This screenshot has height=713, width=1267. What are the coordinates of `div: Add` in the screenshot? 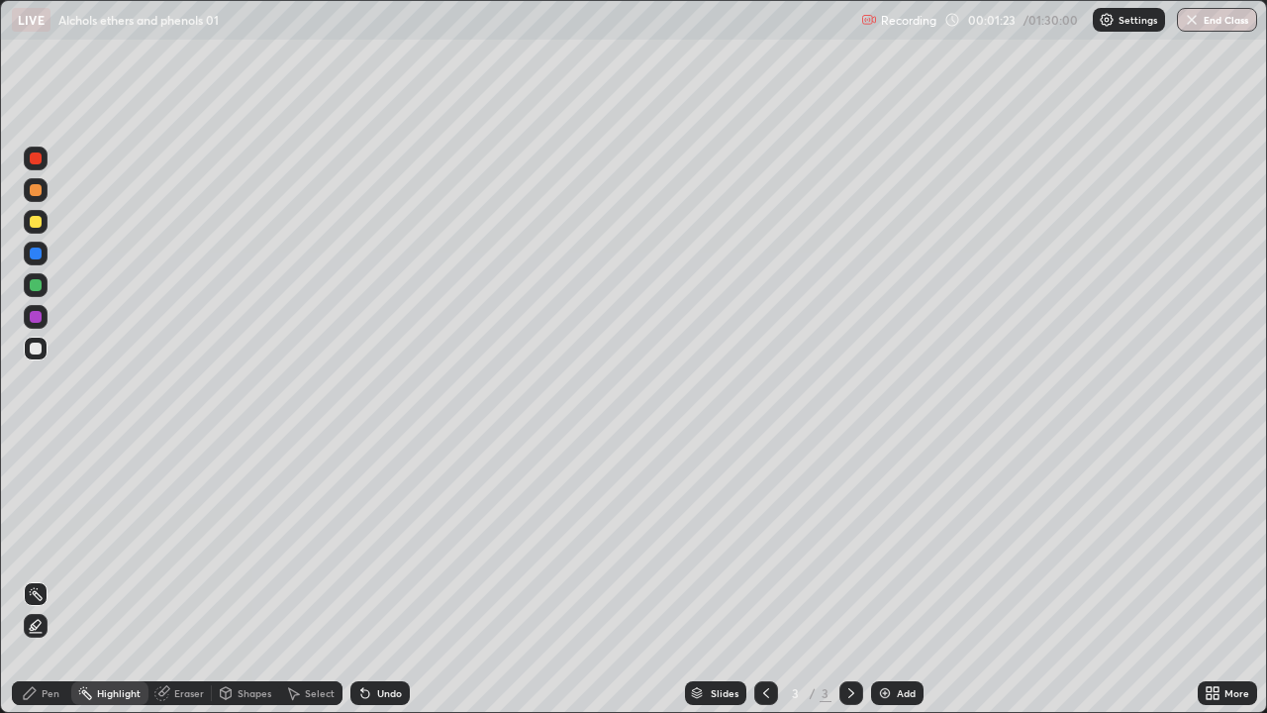 It's located at (906, 693).